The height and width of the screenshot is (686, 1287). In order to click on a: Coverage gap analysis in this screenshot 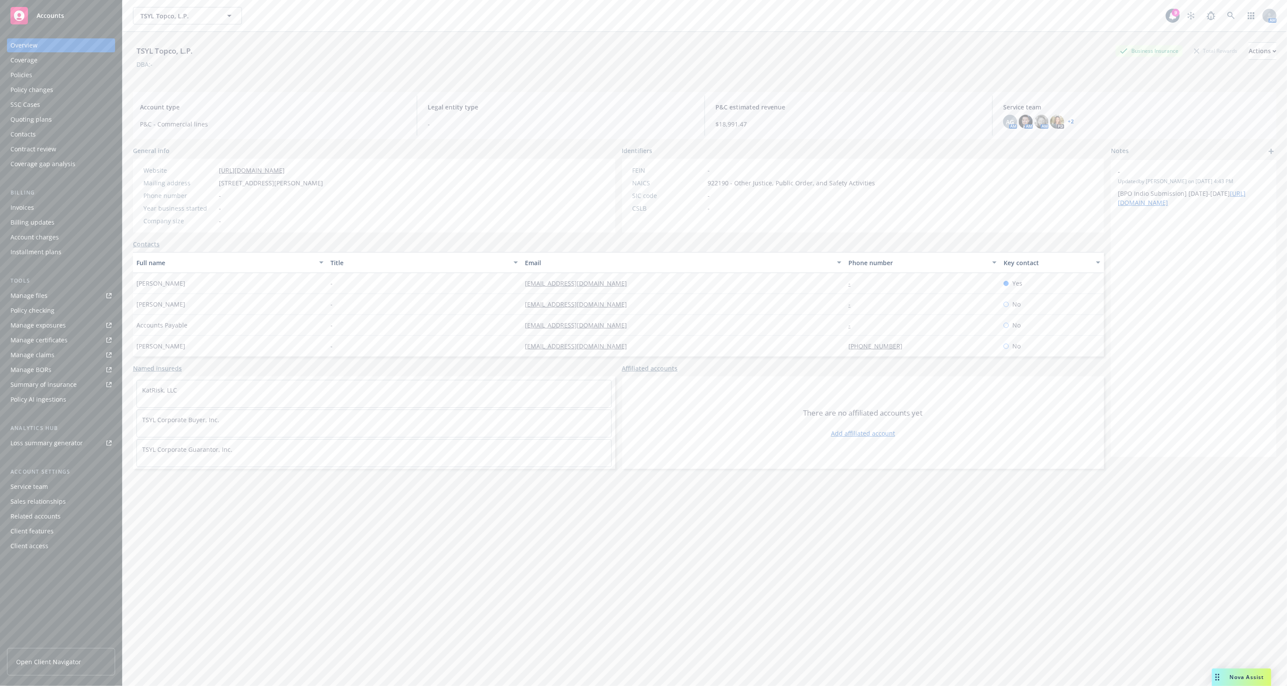, I will do `click(61, 164)`.